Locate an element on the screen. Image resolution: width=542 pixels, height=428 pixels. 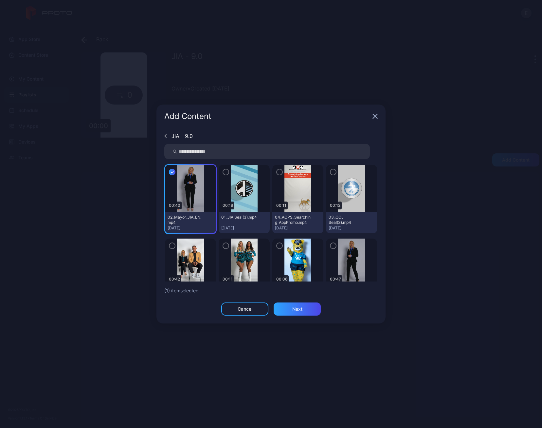
div: 04_ACPS_Searching_AppPromo.mp4 is located at coordinates (293, 220).